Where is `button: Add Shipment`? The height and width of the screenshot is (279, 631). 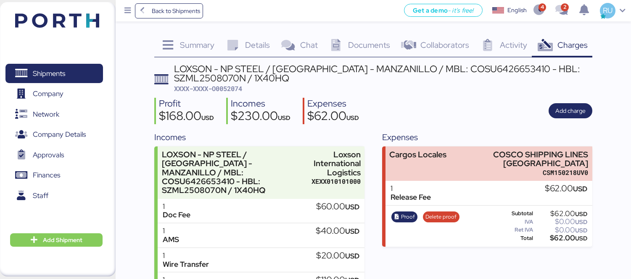 button: Add Shipment is located at coordinates (56, 240).